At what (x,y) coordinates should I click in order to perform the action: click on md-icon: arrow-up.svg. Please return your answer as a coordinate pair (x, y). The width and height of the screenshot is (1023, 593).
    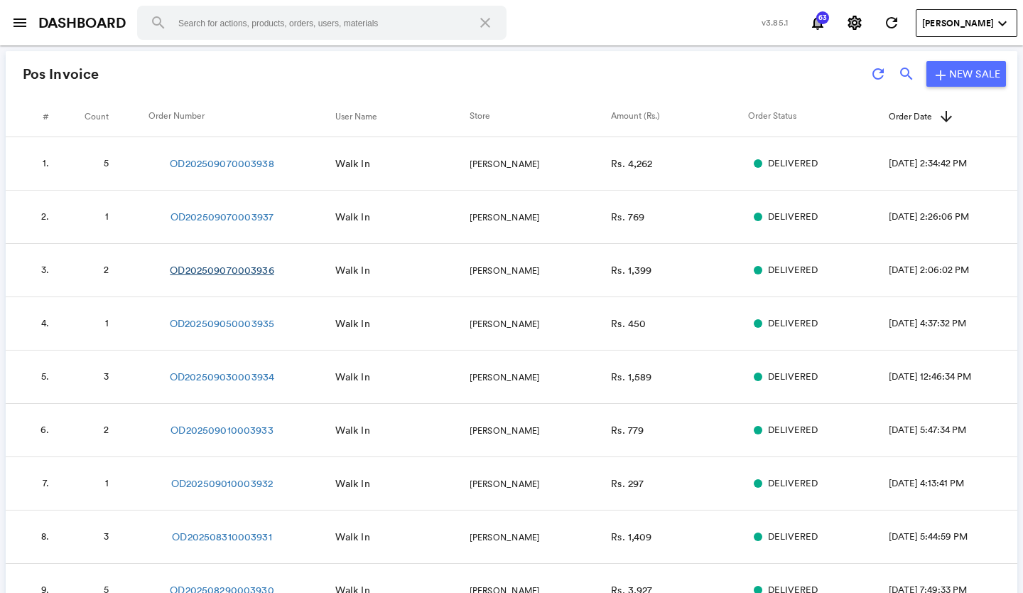
    Looking at the image, I should click on (946, 117).